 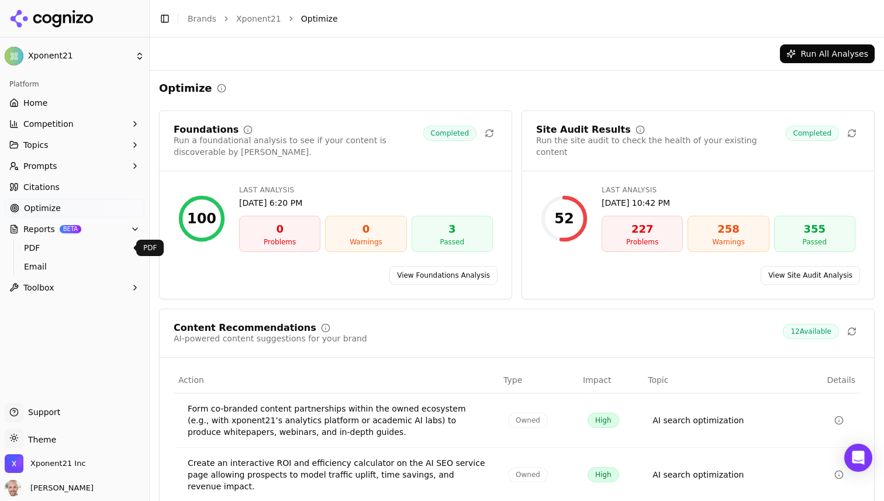 I want to click on div: 100, so click(x=202, y=219).